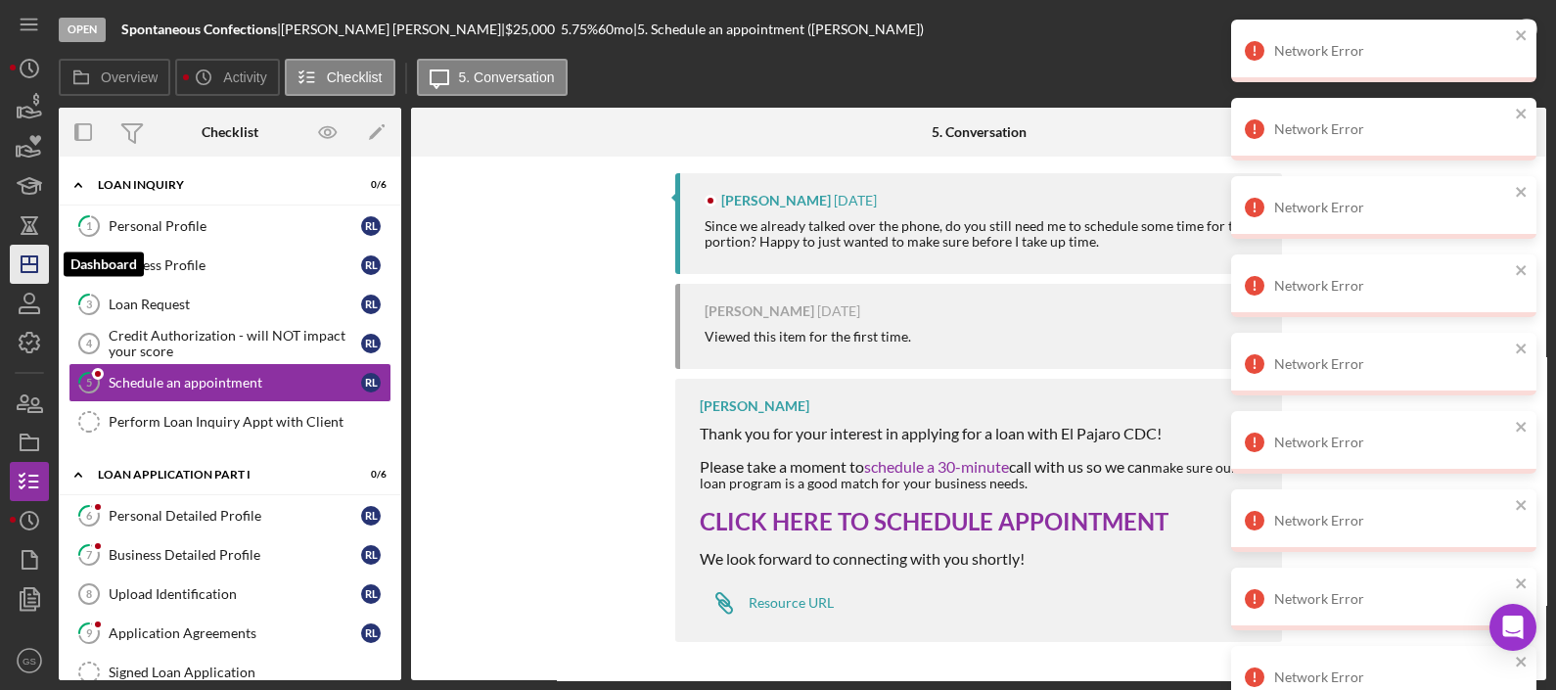 This screenshot has height=690, width=1556. I want to click on tspan: 9, so click(89, 632).